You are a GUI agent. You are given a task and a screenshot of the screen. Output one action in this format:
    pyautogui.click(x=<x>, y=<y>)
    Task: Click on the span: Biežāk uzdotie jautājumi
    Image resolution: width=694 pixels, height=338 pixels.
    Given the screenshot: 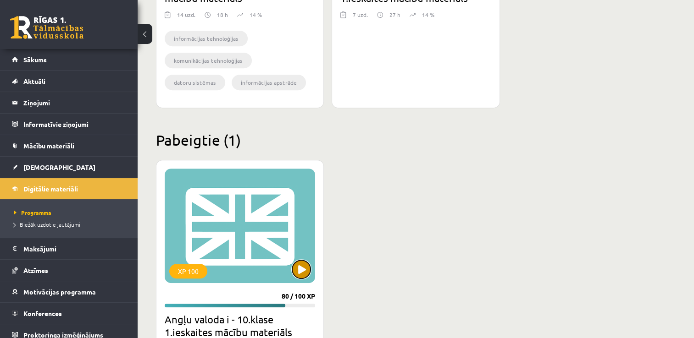 What is the action you would take?
    pyautogui.click(x=47, y=225)
    